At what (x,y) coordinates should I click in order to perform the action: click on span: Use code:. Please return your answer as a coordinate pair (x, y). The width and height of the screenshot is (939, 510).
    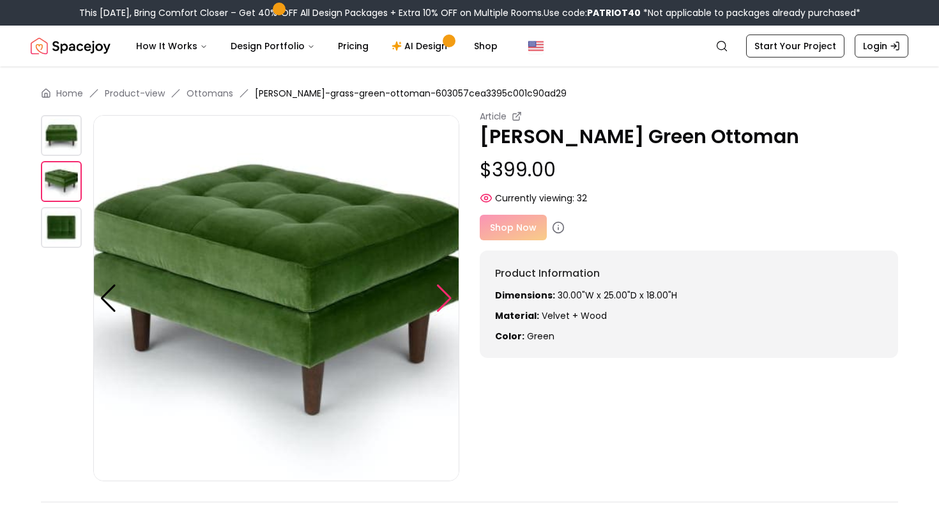
    Looking at the image, I should click on (592, 13).